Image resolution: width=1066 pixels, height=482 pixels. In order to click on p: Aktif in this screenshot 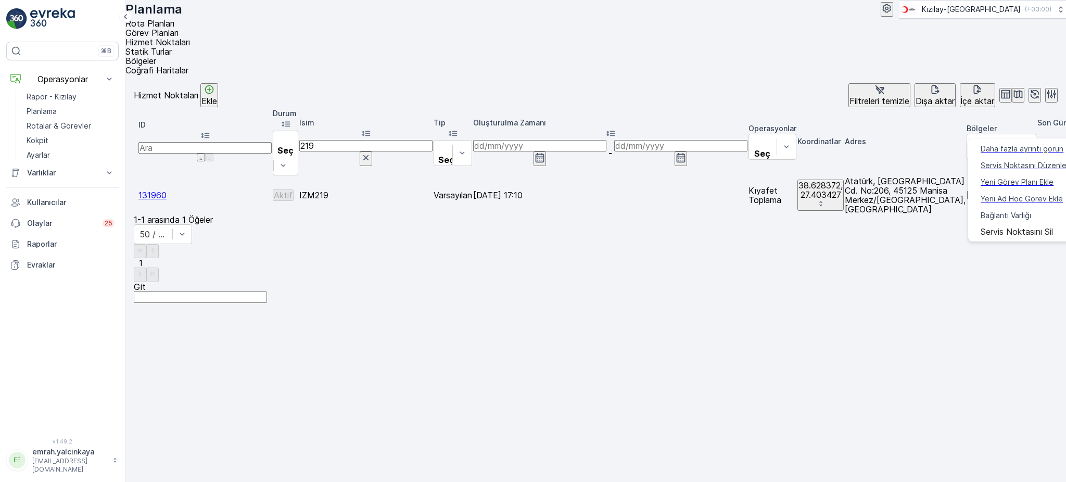, I will do `click(283, 195)`.